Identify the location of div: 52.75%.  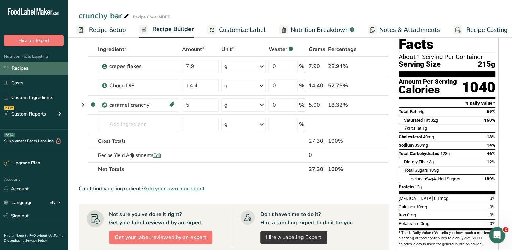
(342, 86).